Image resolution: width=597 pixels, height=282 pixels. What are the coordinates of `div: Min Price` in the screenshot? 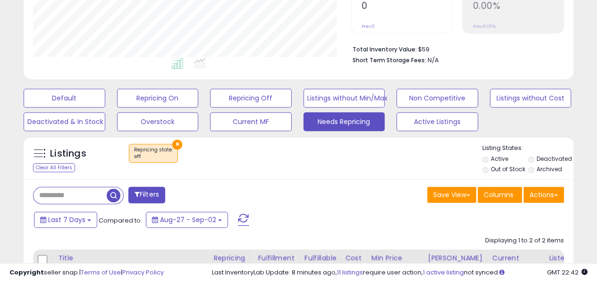 It's located at (396, 258).